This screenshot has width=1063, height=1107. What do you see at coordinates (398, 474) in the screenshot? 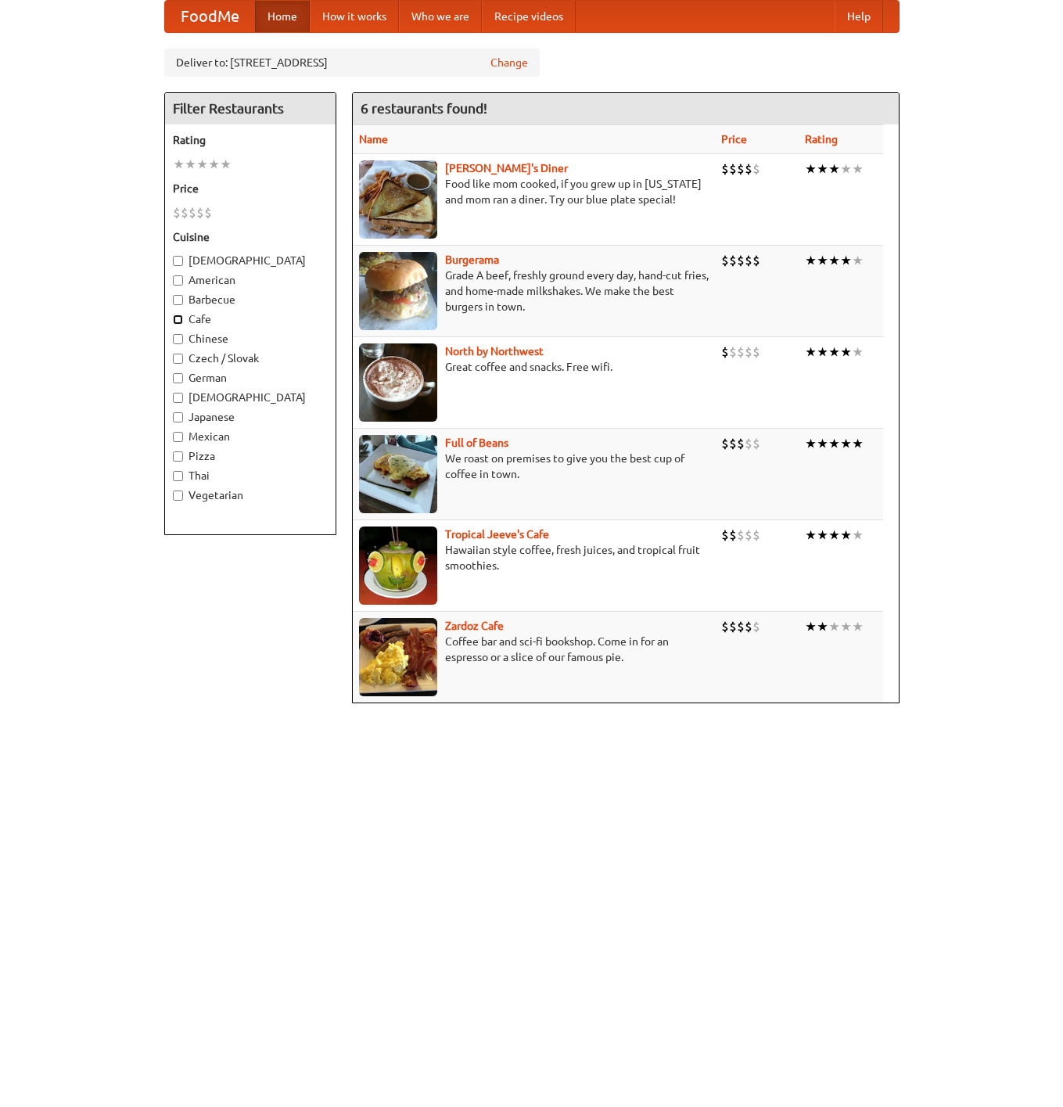
I see `img: beans.jpg` at bounding box center [398, 474].